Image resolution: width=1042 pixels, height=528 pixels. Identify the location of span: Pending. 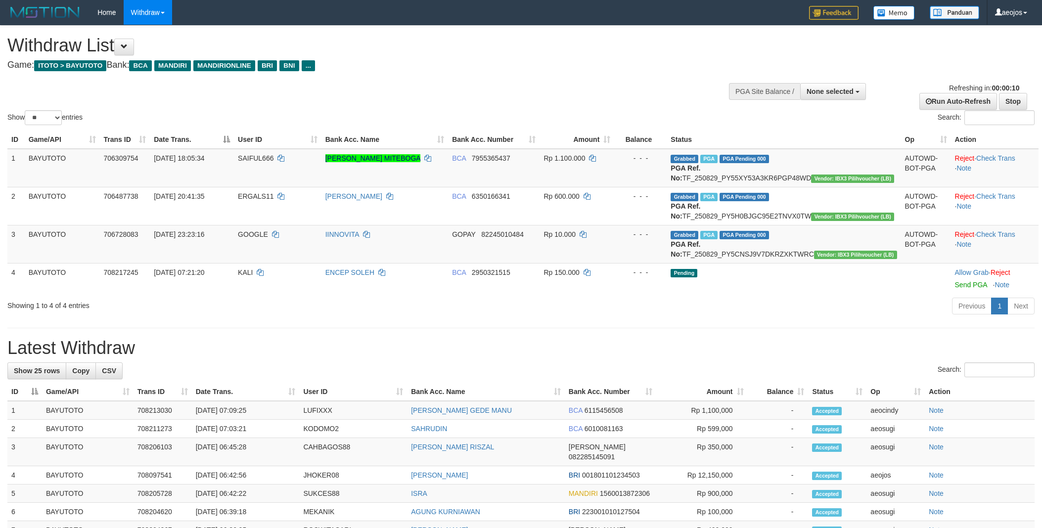
(684, 273).